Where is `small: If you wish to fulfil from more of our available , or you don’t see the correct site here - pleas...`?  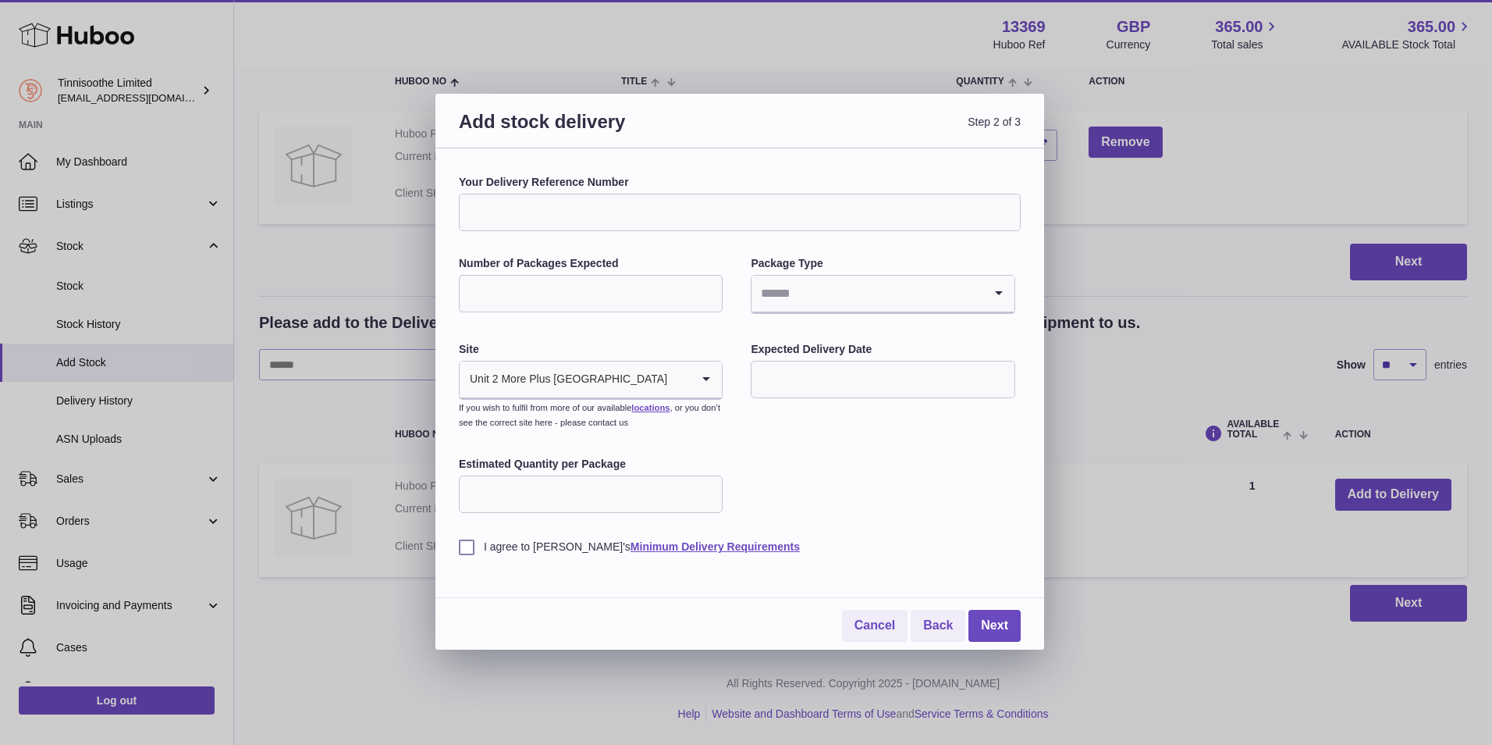
small: If you wish to fulfil from more of our available , or you don’t see the correct site here - pleas... is located at coordinates (589, 414).